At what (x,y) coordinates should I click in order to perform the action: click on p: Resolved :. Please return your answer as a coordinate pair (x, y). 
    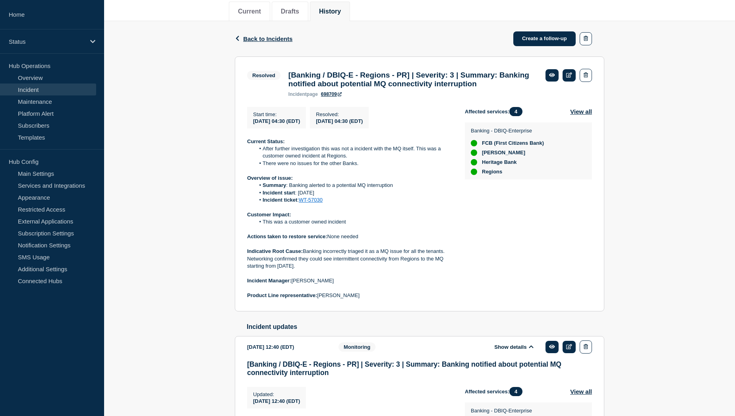
    Looking at the image, I should click on (339, 114).